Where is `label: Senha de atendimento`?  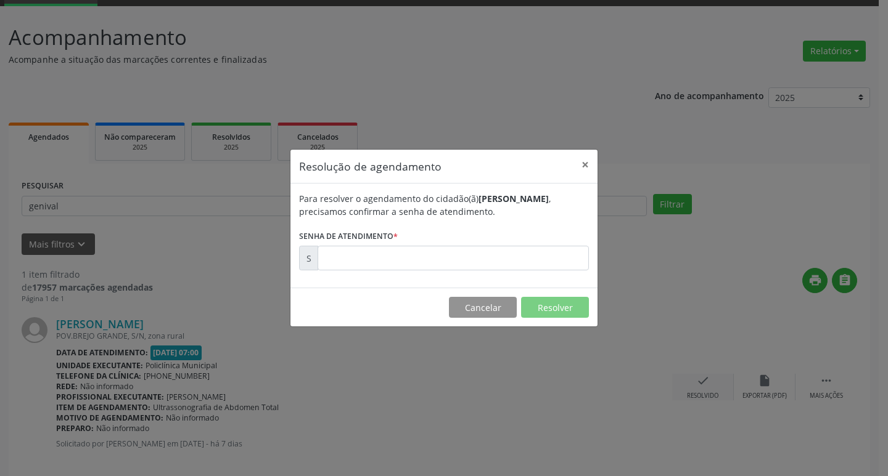
label: Senha de atendimento is located at coordinates (348, 236).